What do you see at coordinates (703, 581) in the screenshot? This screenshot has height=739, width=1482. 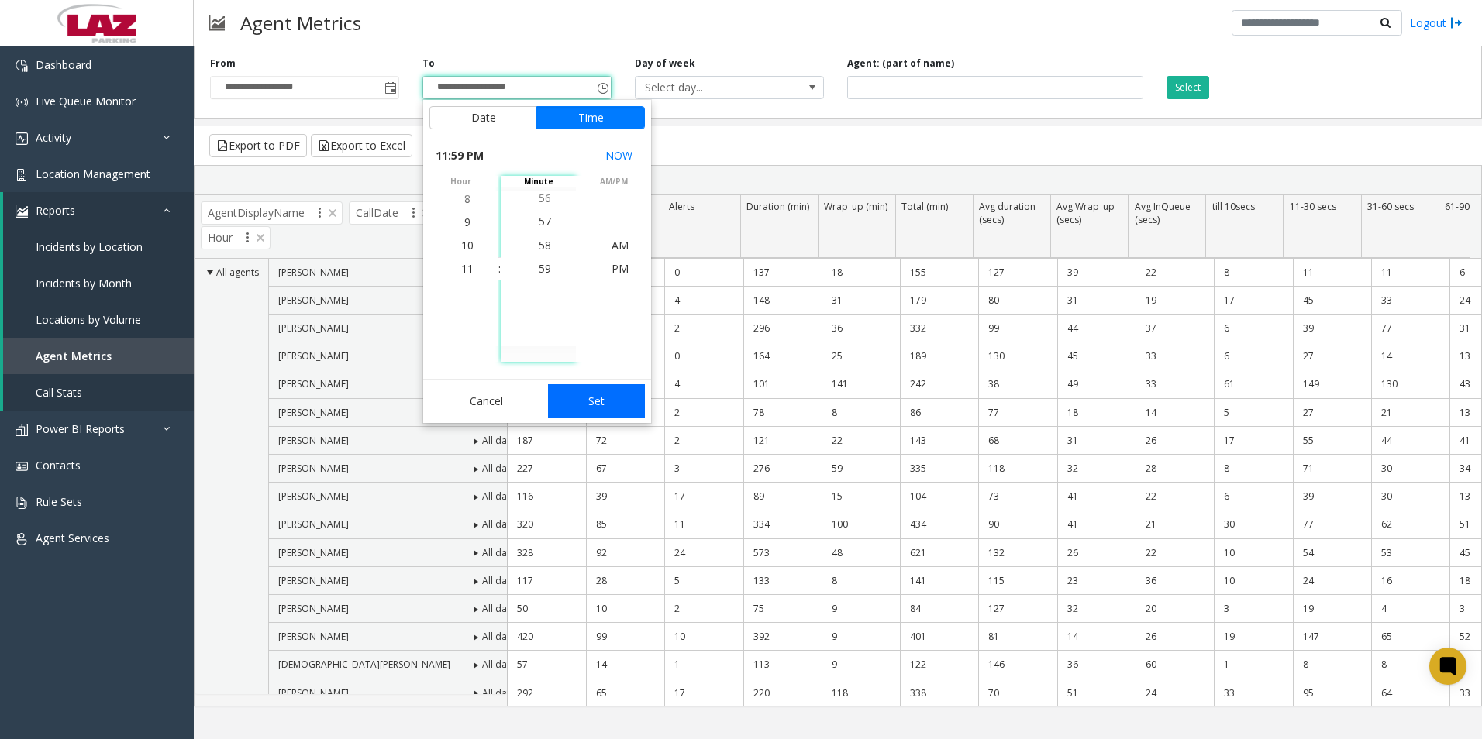 I see `td: 5` at bounding box center [703, 581].